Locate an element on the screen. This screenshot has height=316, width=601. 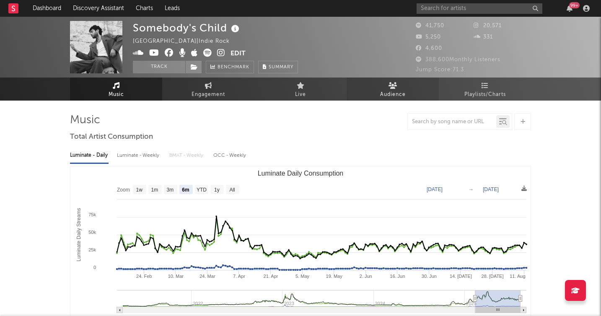
span: Total Artist Consumption is located at coordinates (111, 137).